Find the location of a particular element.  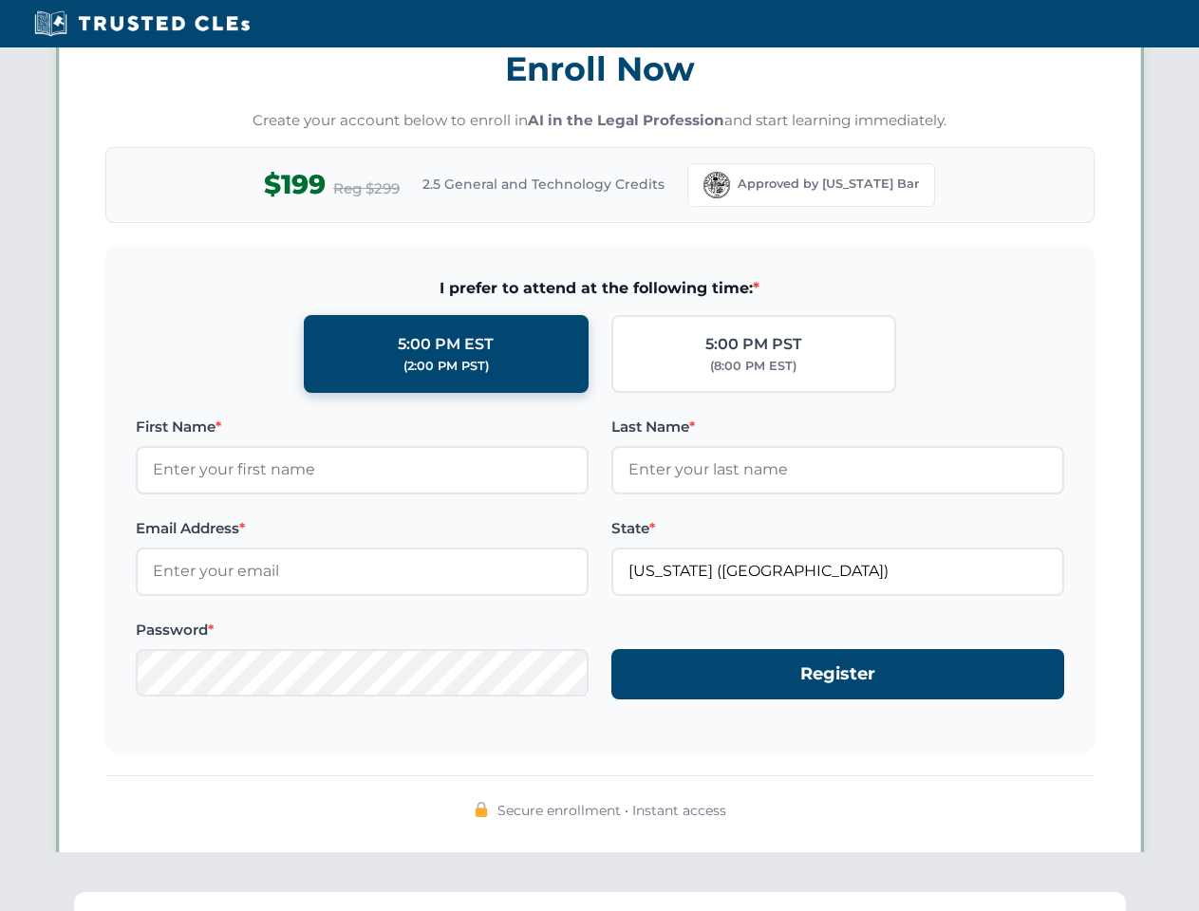

input: Florida (FL) is located at coordinates (837, 571).